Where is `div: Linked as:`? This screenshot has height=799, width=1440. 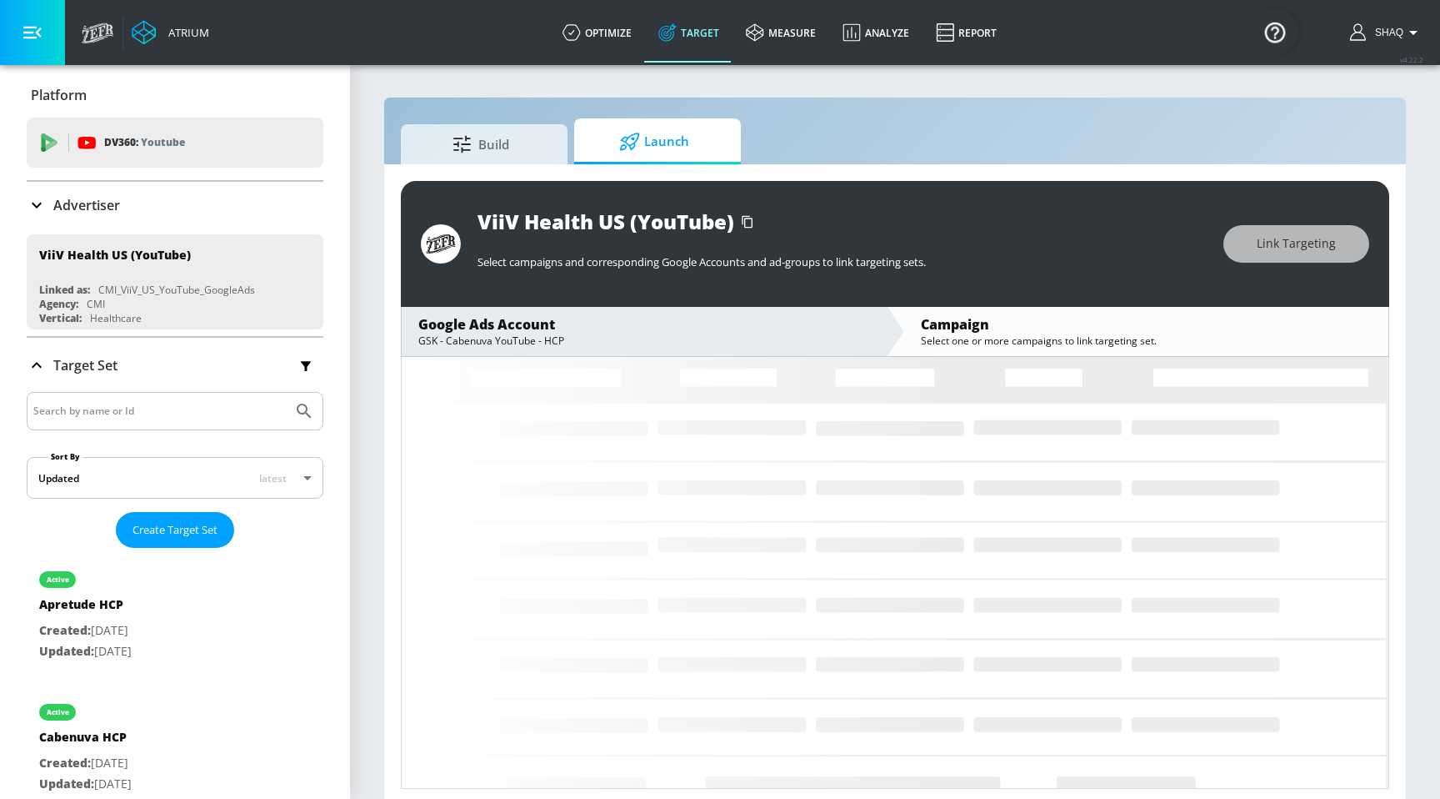
div: Linked as: is located at coordinates (64, 289).